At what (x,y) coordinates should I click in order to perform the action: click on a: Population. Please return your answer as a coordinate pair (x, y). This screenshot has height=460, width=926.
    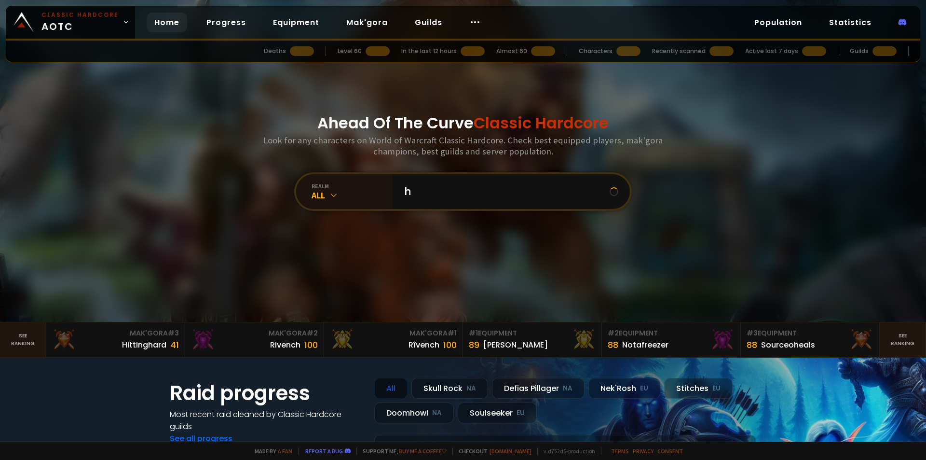
    Looking at the image, I should click on (778, 22).